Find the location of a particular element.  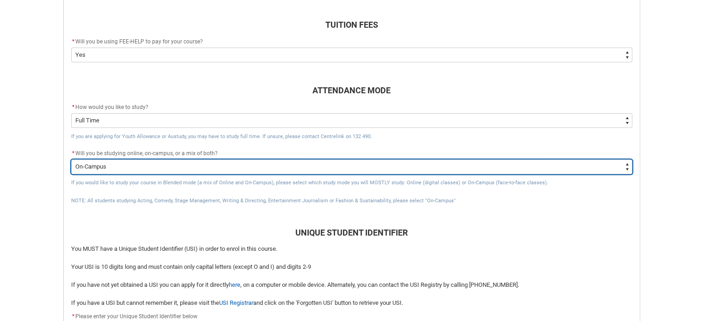

b: ATTENDANCE MODE is located at coordinates (351, 90).